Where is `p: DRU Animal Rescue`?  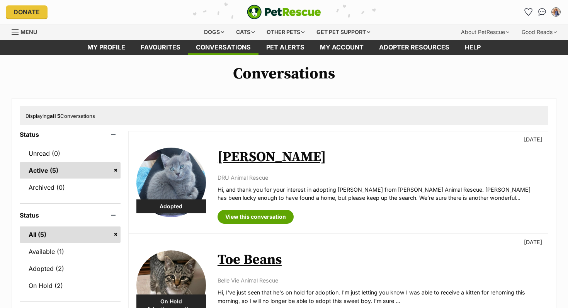 p: DRU Animal Rescue is located at coordinates (379, 177).